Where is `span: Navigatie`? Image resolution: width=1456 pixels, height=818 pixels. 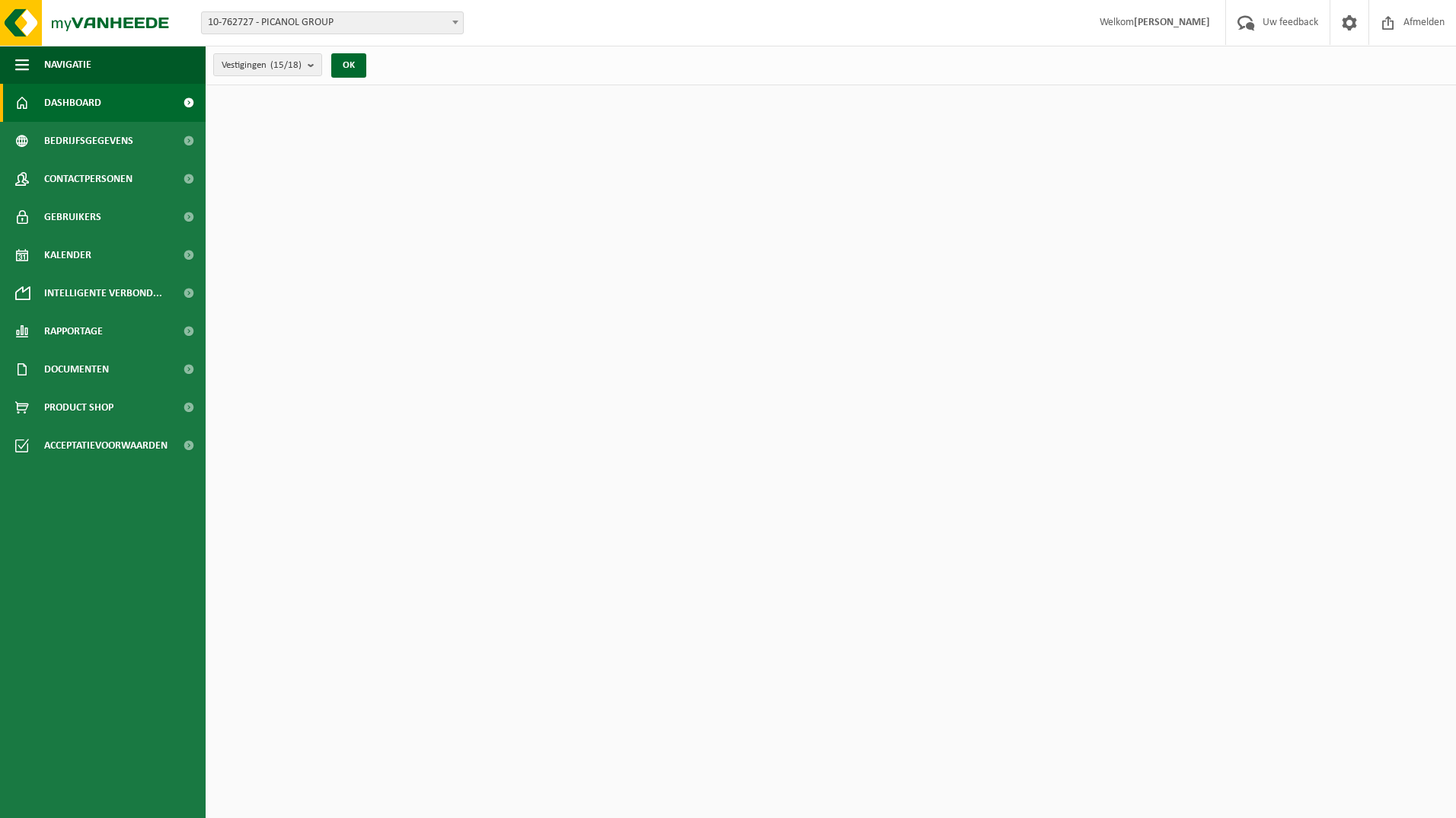
span: Navigatie is located at coordinates (68, 64).